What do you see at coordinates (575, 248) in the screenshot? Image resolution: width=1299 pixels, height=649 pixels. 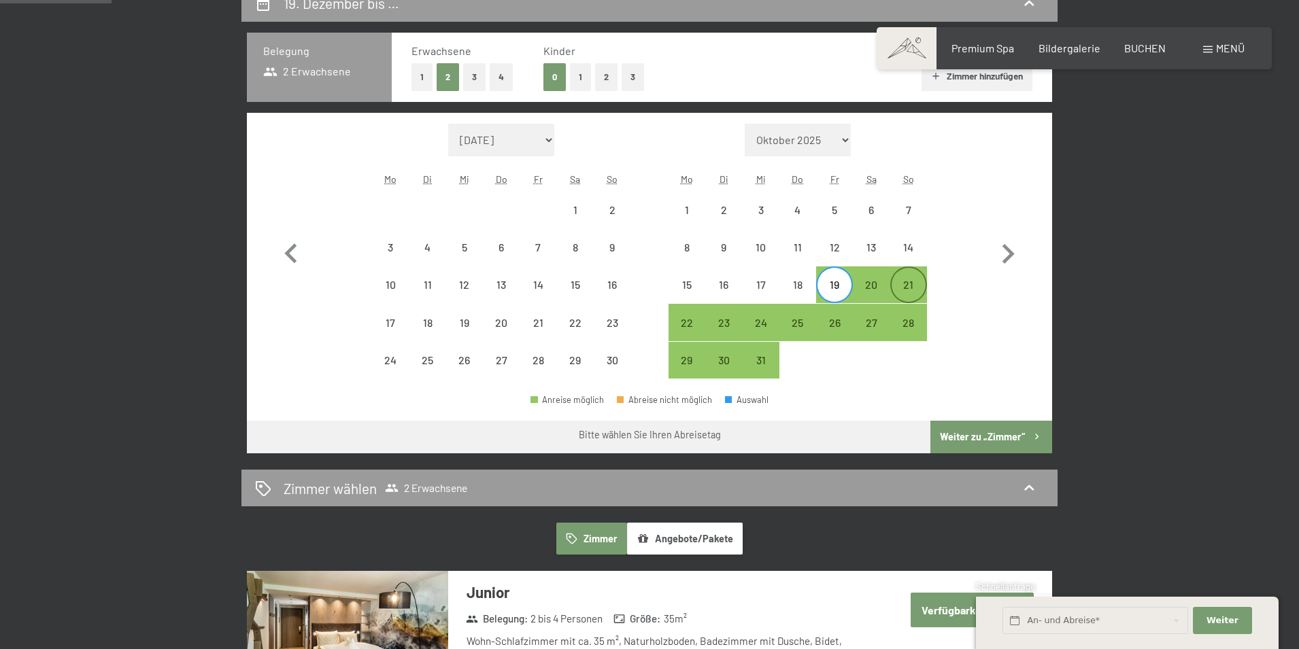 I see `div: Sat Nov 08 2025` at bounding box center [575, 248].